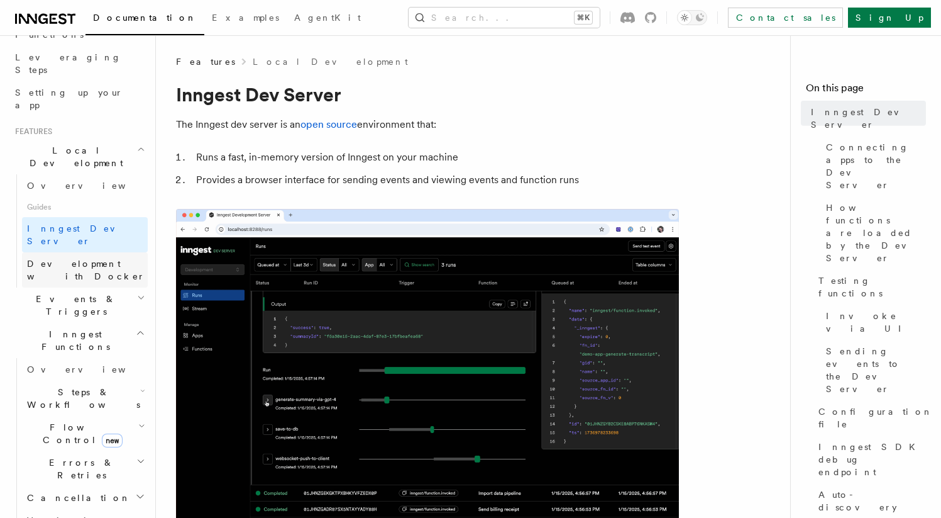  I want to click on a: open source, so click(329, 124).